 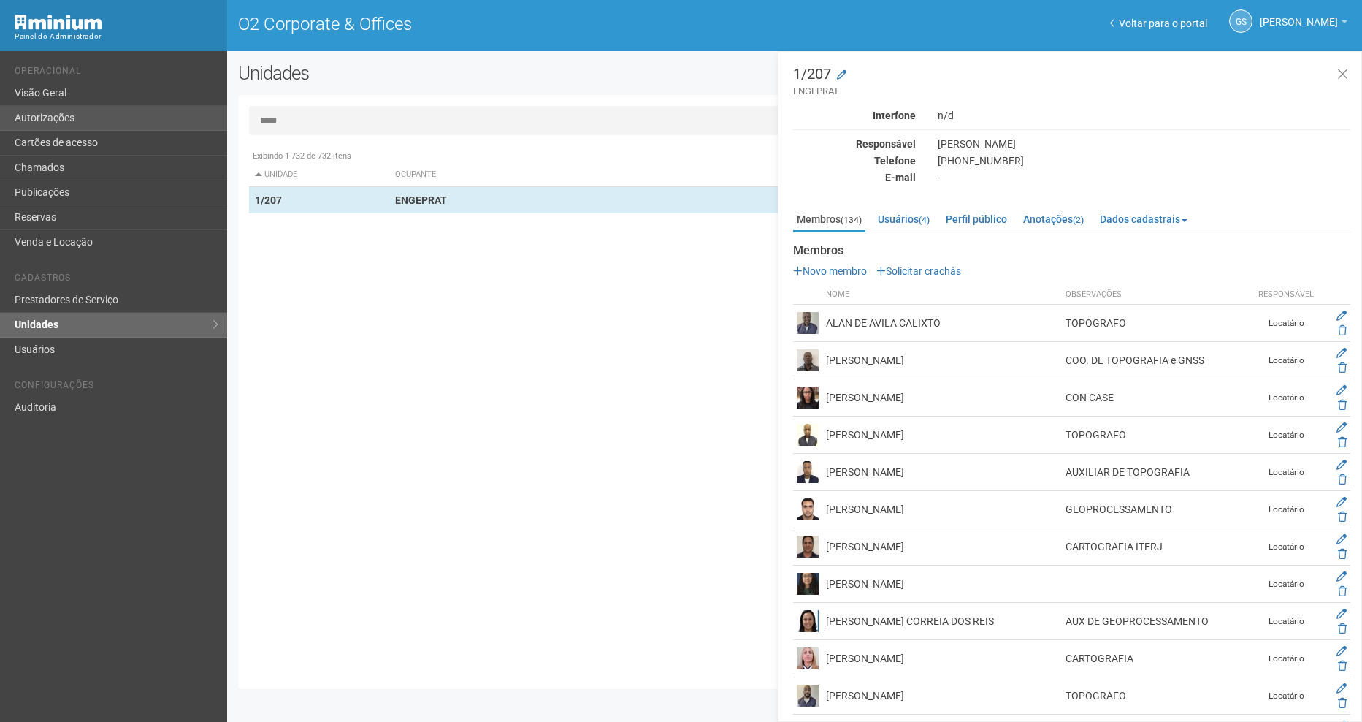 What do you see at coordinates (851, 220) in the screenshot?
I see `small: (134)` at bounding box center [851, 220].